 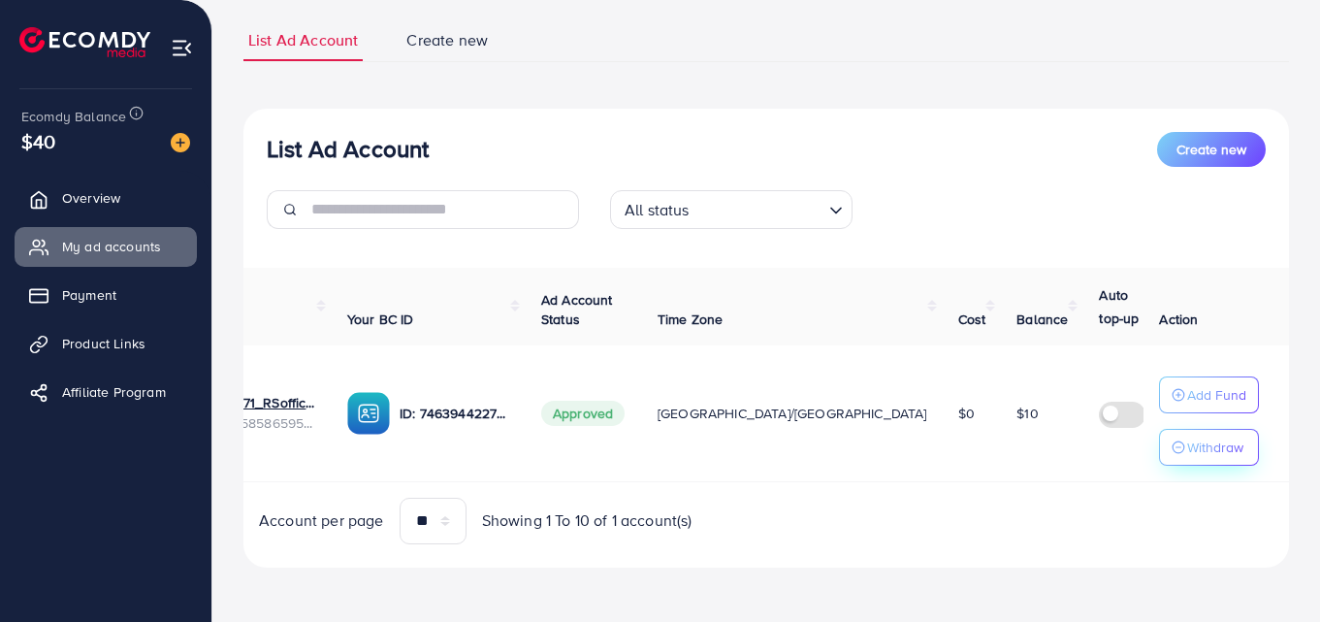 What do you see at coordinates (1027, 413) in the screenshot?
I see `span: $10` at bounding box center [1027, 413].